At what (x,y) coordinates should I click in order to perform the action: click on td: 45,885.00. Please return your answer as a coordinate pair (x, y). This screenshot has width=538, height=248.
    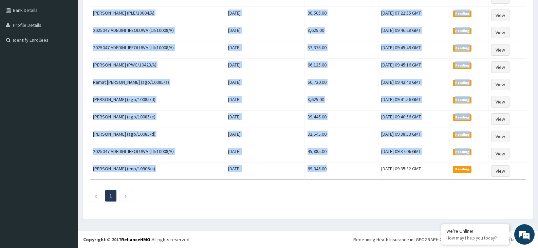
    Looking at the image, I should click on (342, 154).